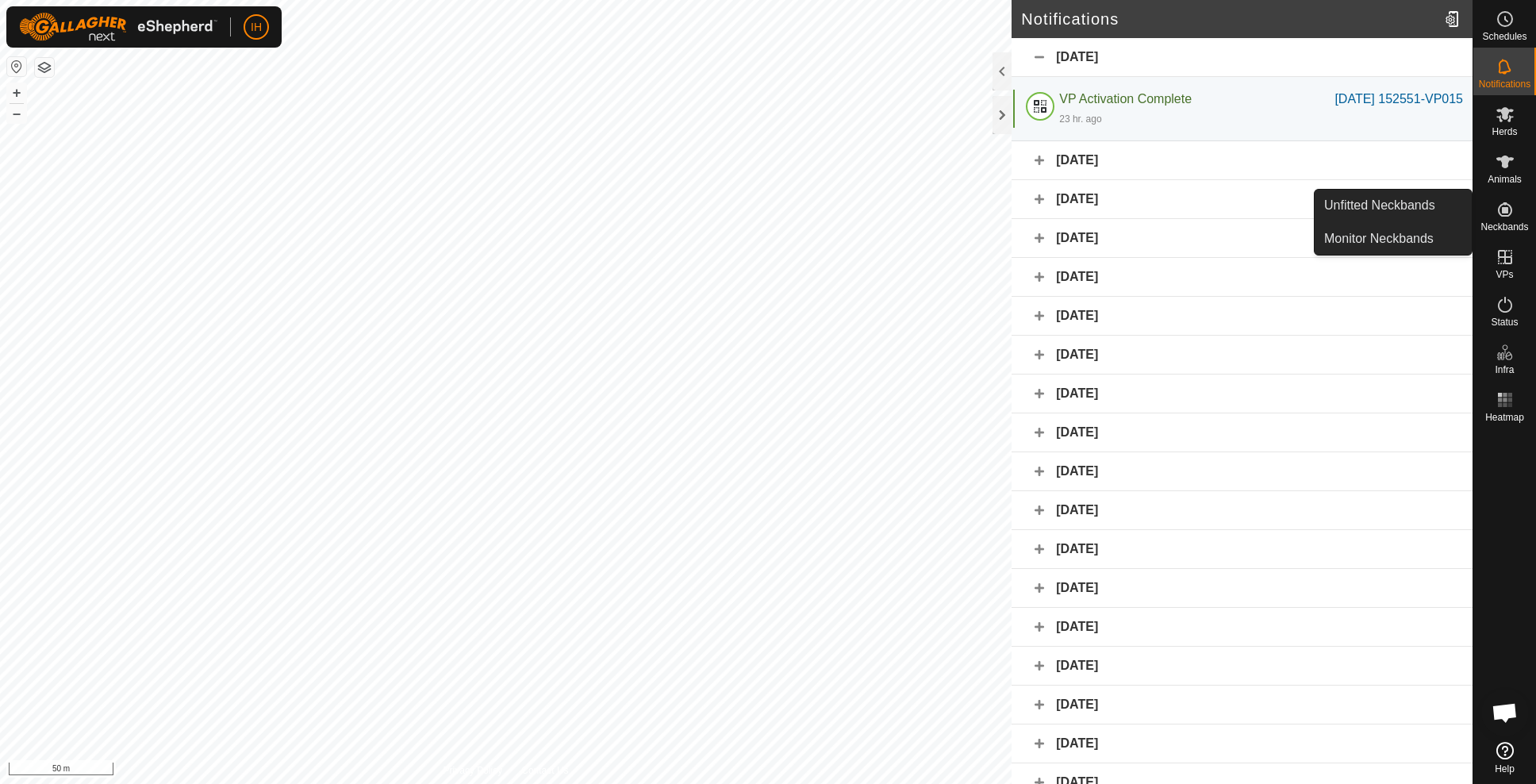  Describe the element at coordinates (1505, 36) in the screenshot. I see `span: Schedules` at that location.